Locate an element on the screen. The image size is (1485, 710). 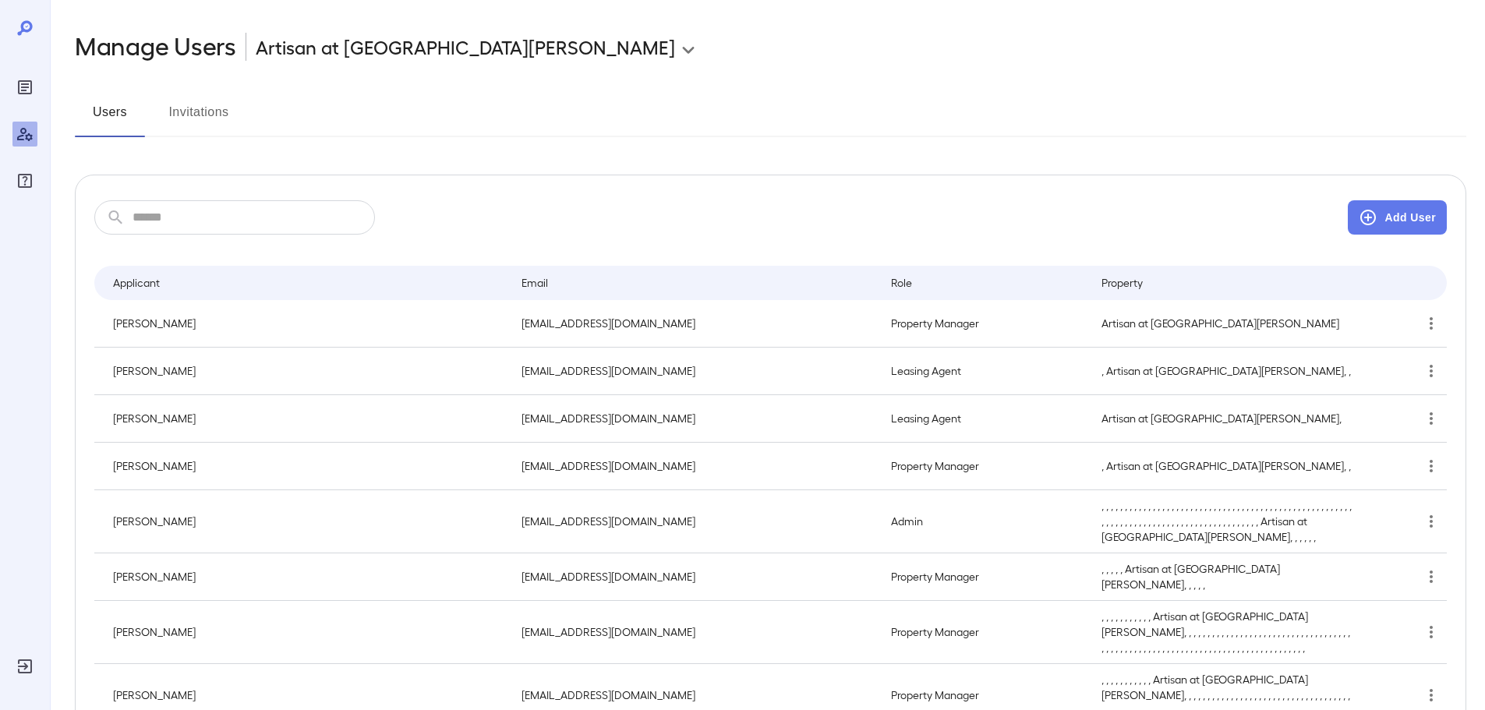
p: Admin is located at coordinates (983, 521).